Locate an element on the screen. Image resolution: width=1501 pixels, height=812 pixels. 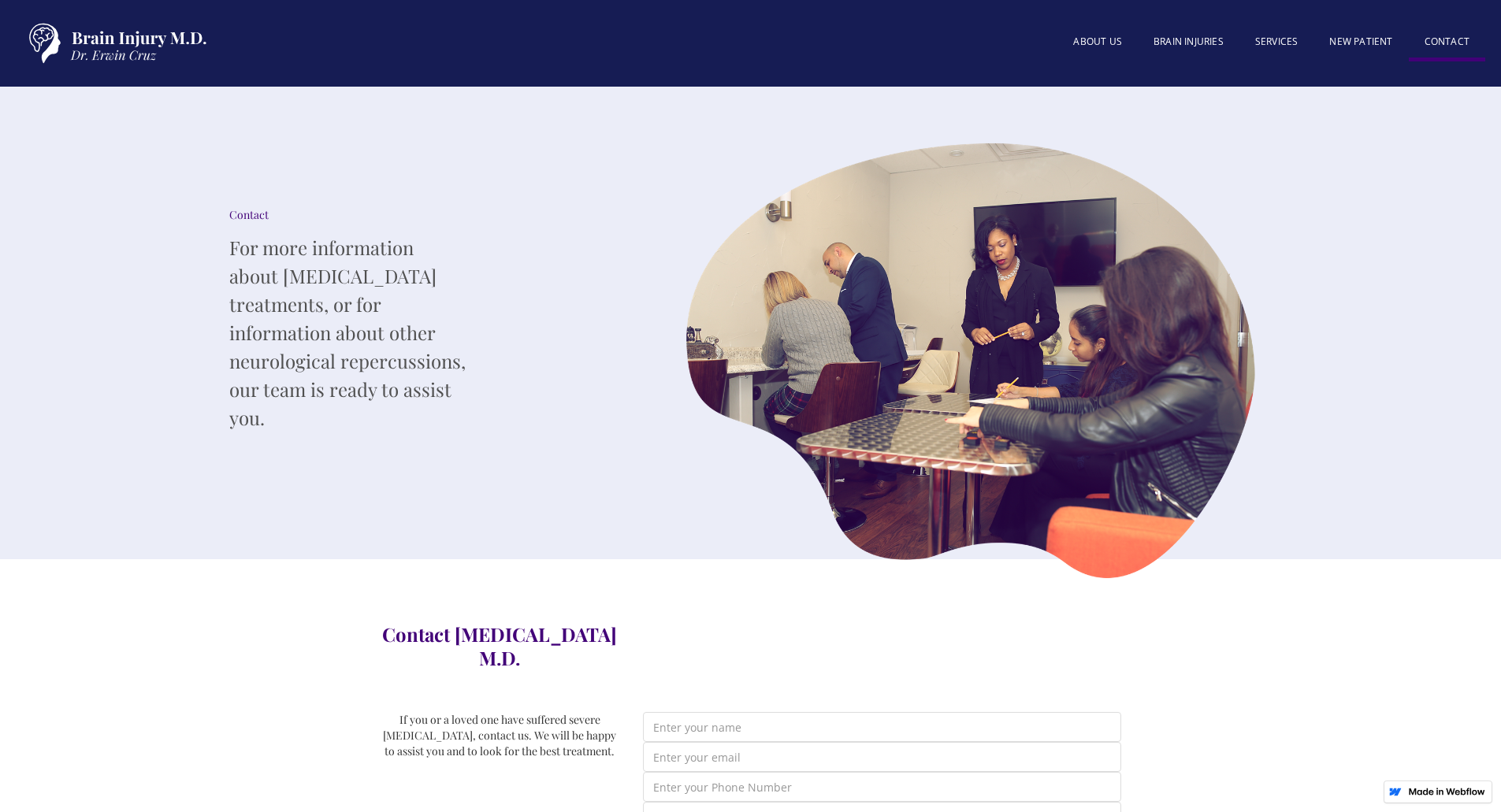
a: BRAIN INJURIES is located at coordinates (1188, 42).